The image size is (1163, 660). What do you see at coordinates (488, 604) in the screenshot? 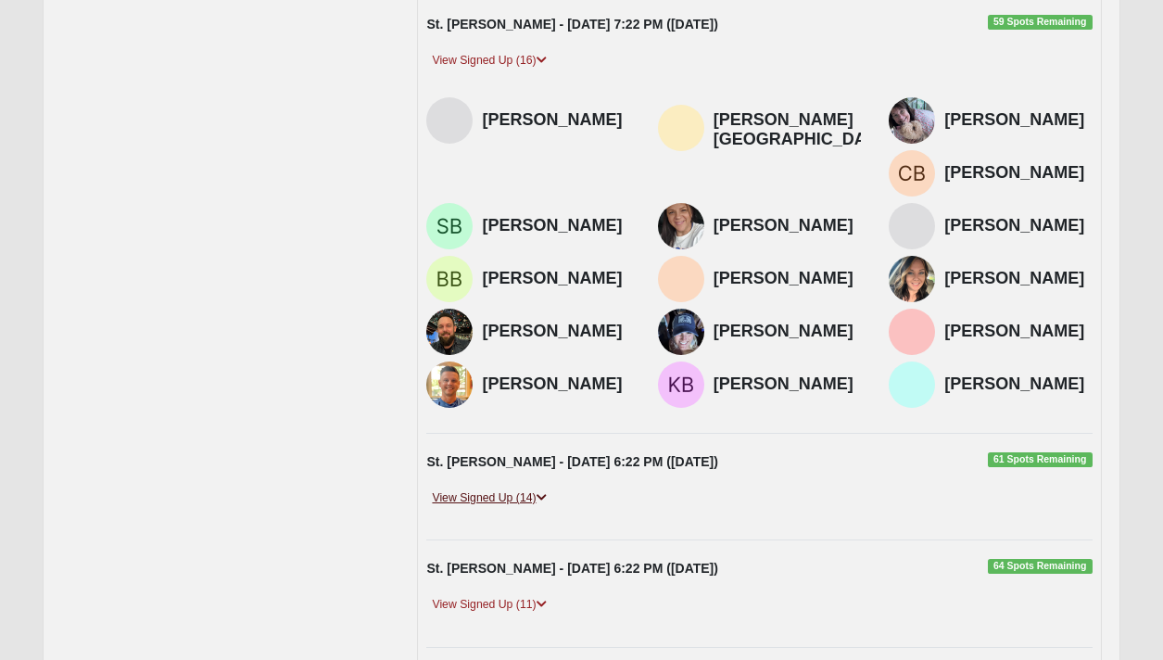
I see `a: View Signed Up (11)` at bounding box center [488, 604].